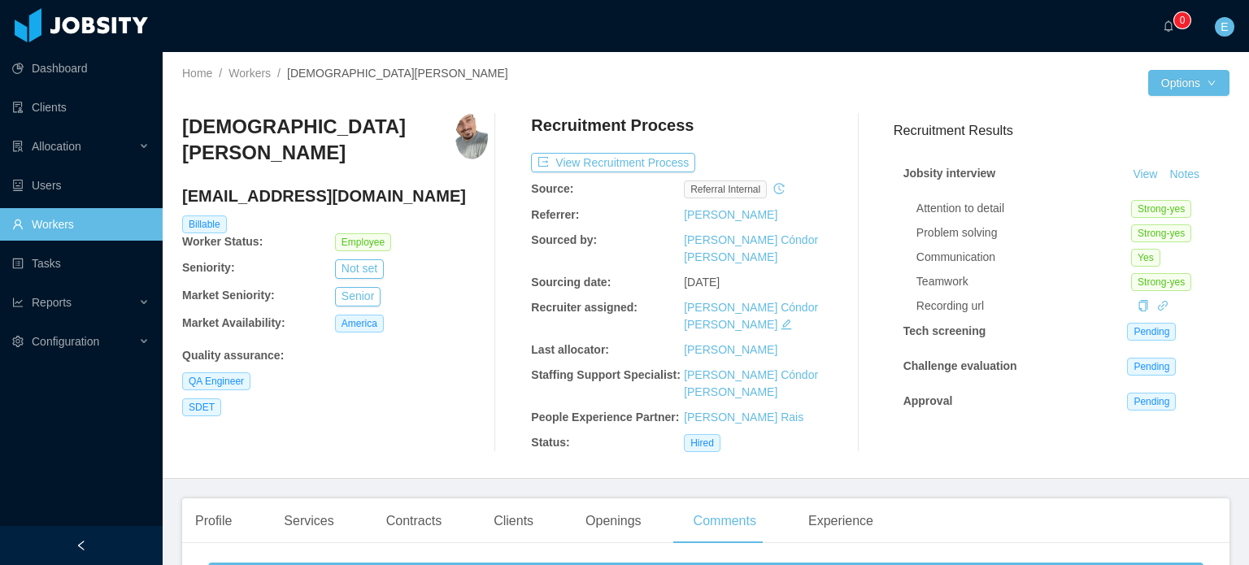 Image resolution: width=1249 pixels, height=565 pixels. I want to click on div: Experience, so click(841, 521).